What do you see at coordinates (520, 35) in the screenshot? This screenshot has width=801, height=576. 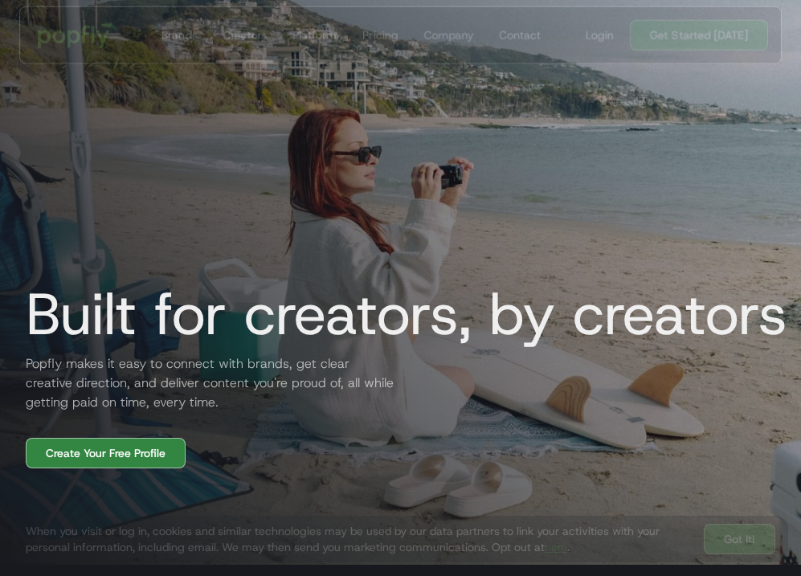 I see `a: Contact` at bounding box center [520, 35].